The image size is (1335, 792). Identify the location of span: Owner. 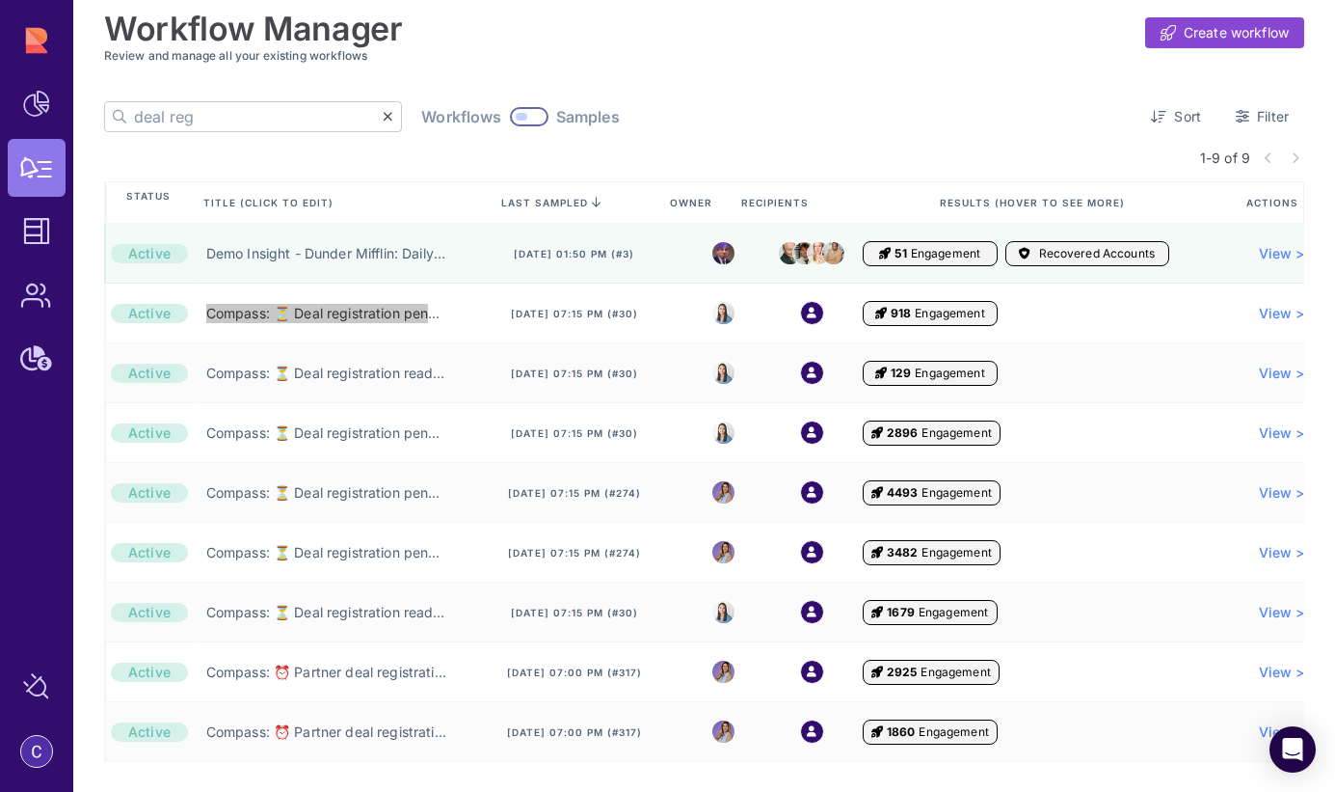
(693, 202).